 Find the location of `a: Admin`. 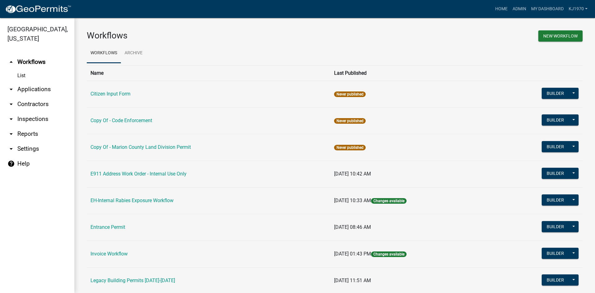

a: Admin is located at coordinates (519, 9).